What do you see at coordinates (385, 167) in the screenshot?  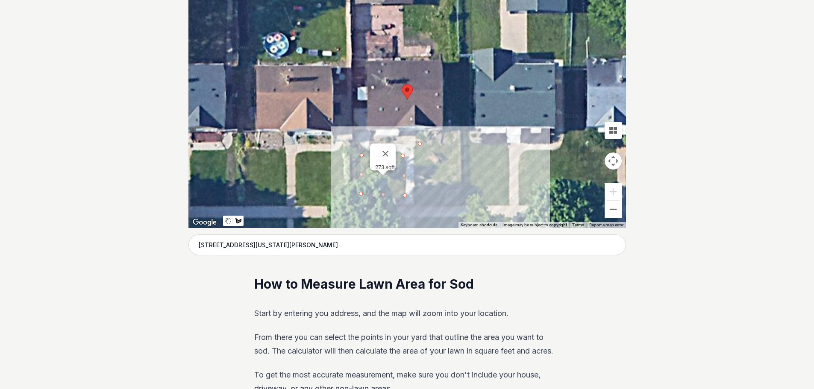 I see `div: 273 sqft` at bounding box center [385, 167].